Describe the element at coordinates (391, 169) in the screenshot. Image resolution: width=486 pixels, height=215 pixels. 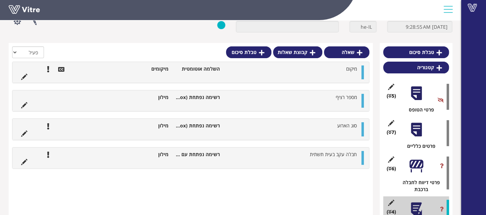
I see `span: (6 )` at that location.